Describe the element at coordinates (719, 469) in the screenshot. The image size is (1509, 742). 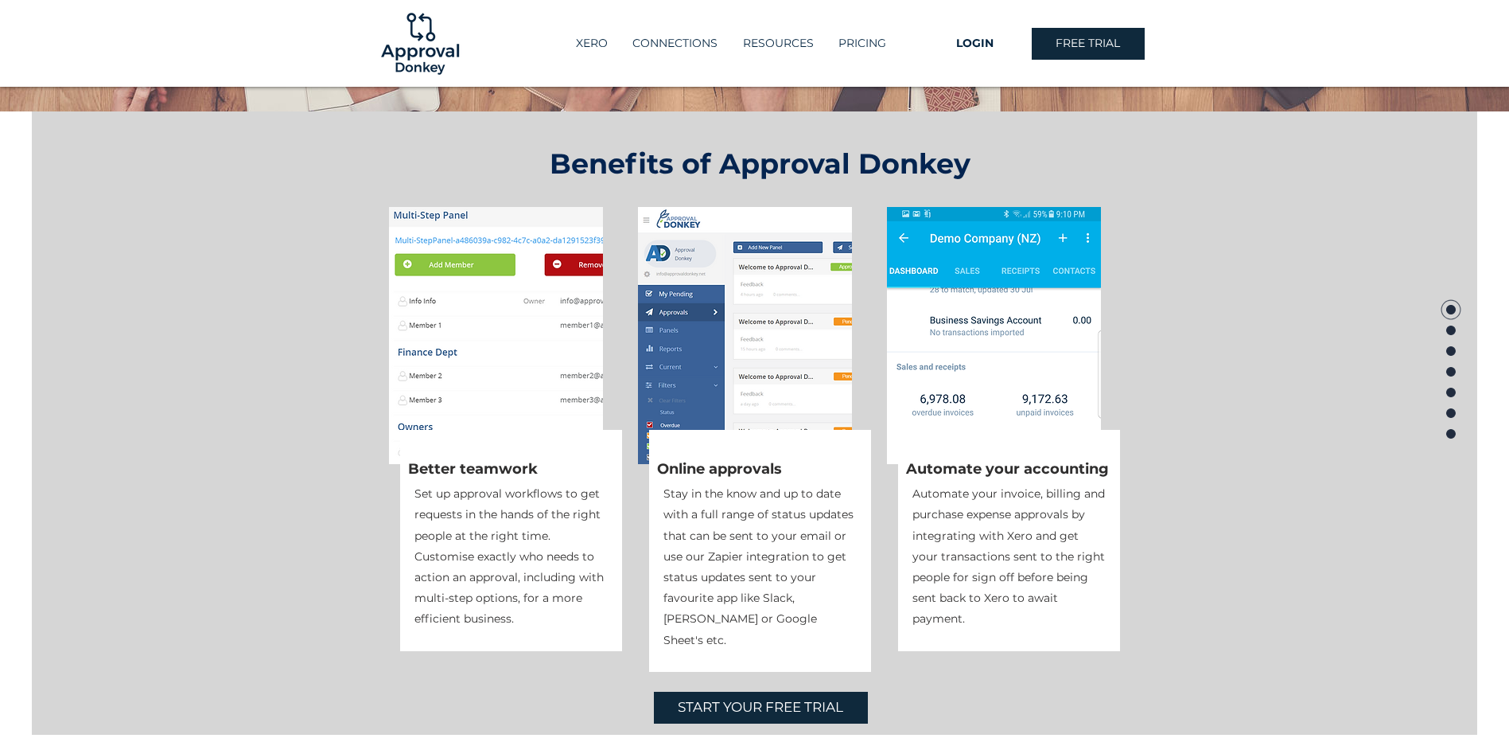
I see `span: Online approvals` at that location.